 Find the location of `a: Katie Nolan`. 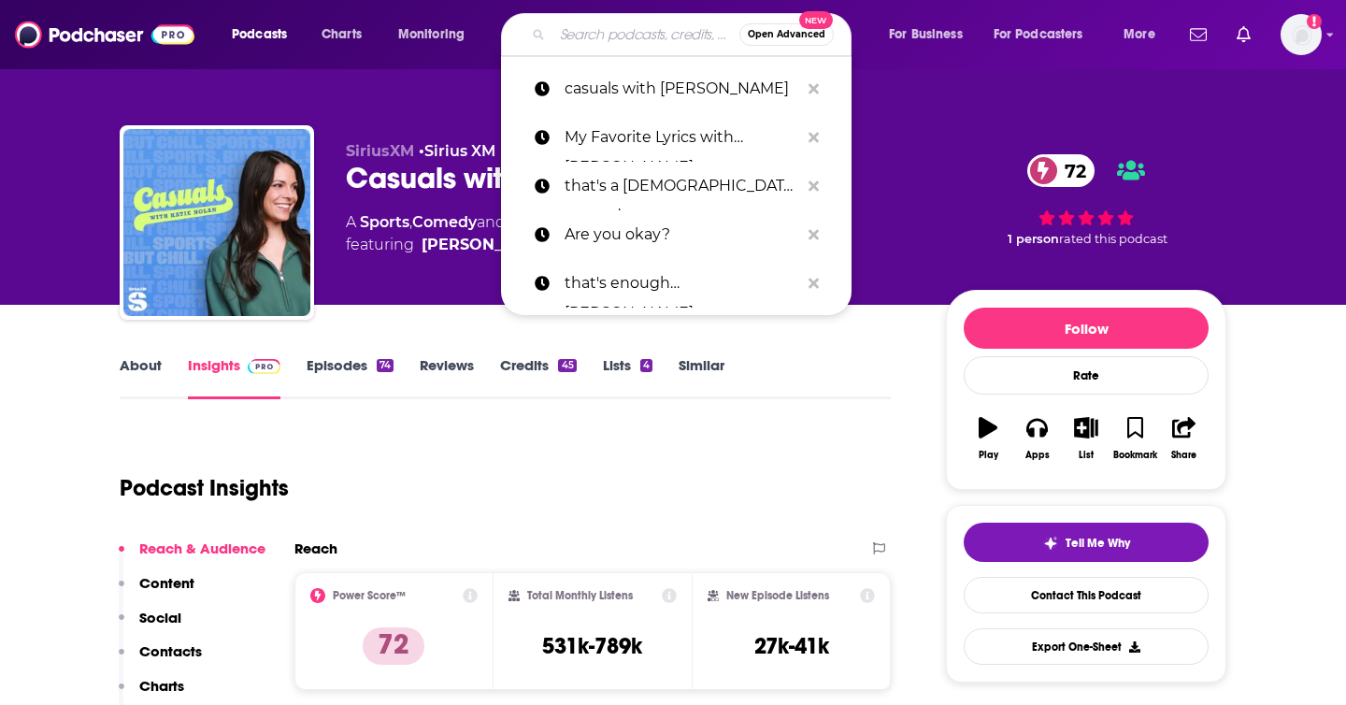

a: Katie Nolan is located at coordinates (488, 245).